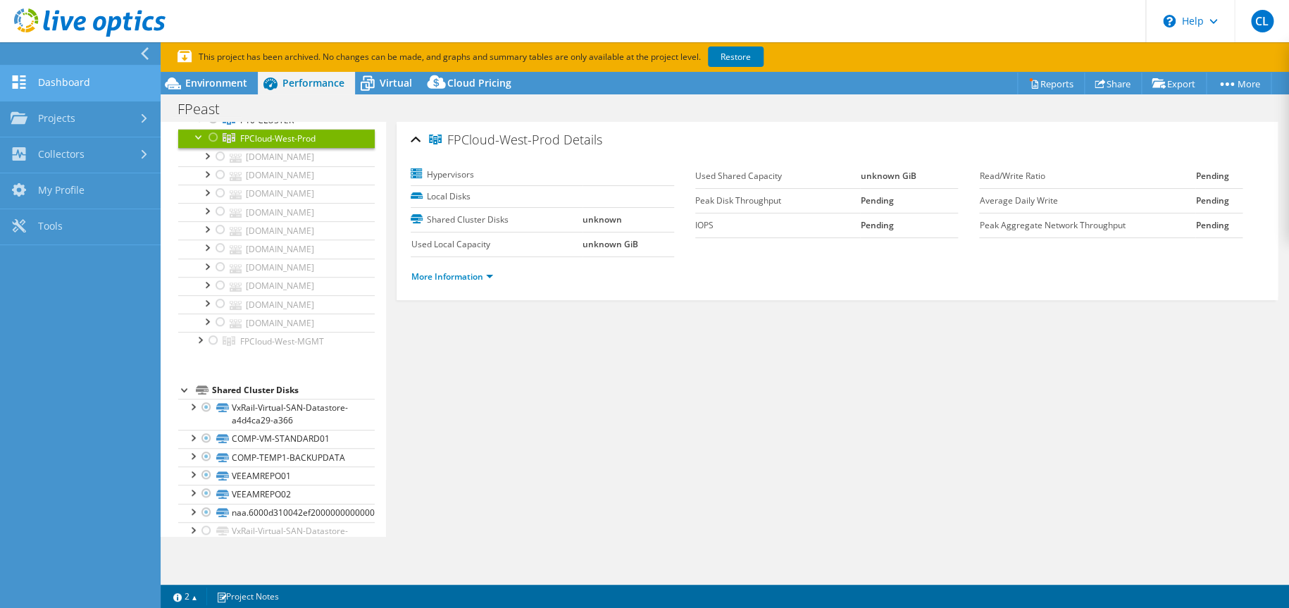 Image resolution: width=1289 pixels, height=608 pixels. Describe the element at coordinates (276, 537) in the screenshot. I see `a: VxRail-Virtual-SAN-Datastore-4d02c60f-5fee` at that location.